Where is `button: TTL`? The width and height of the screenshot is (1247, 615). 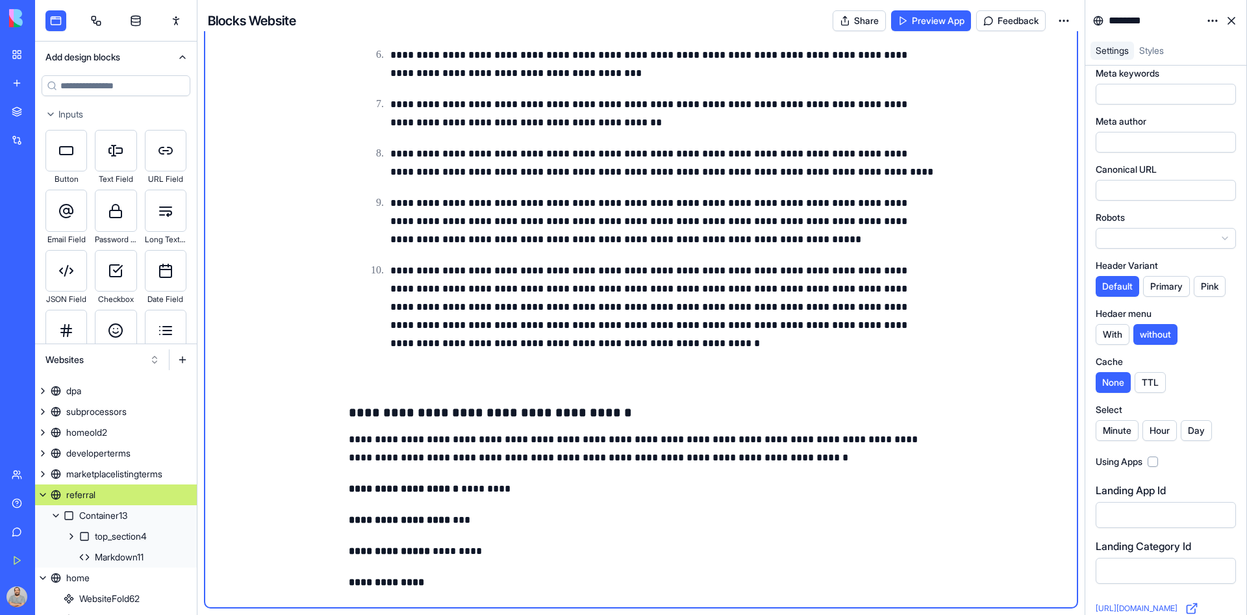
button: TTL is located at coordinates (1150, 382).